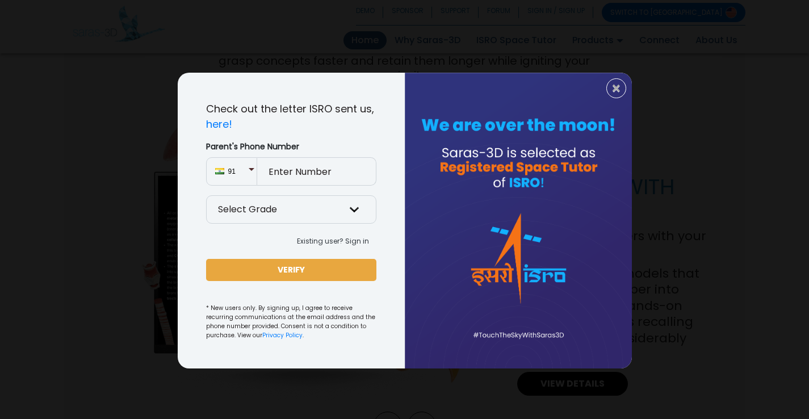 Image resolution: width=809 pixels, height=419 pixels. What do you see at coordinates (282, 335) in the screenshot?
I see `a: Privacy Policy` at bounding box center [282, 335].